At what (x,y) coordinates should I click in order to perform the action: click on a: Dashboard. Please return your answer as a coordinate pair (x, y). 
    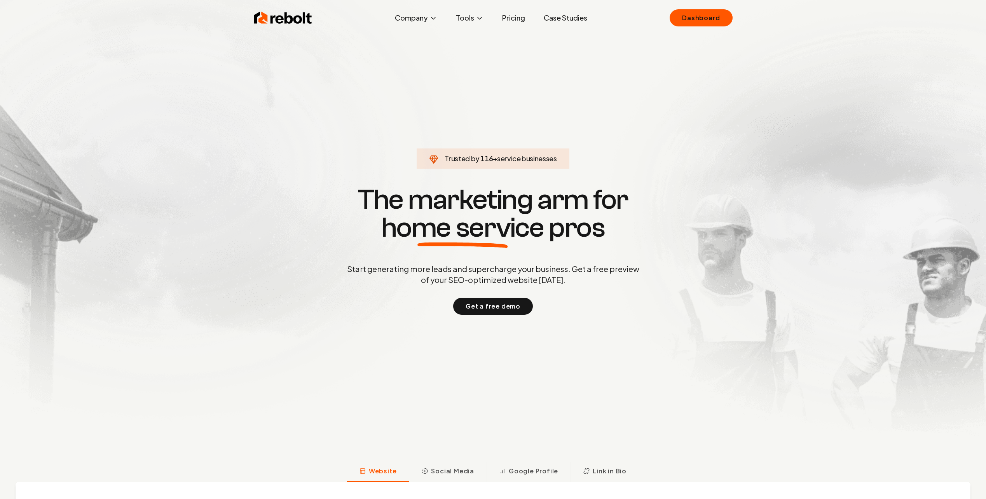
    Looking at the image, I should click on (701, 18).